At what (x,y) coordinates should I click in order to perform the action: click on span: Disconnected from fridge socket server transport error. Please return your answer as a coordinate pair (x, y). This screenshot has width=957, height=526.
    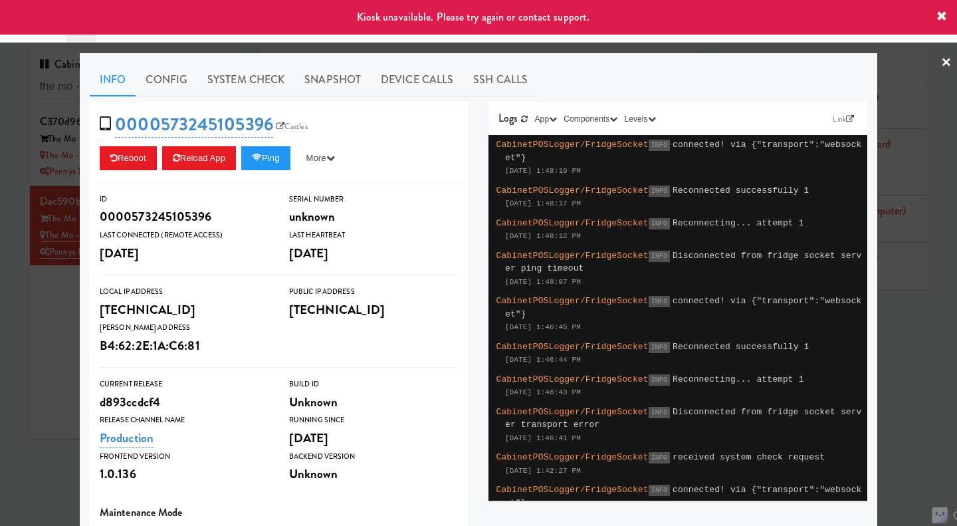
    Looking at the image, I should click on (683, 418).